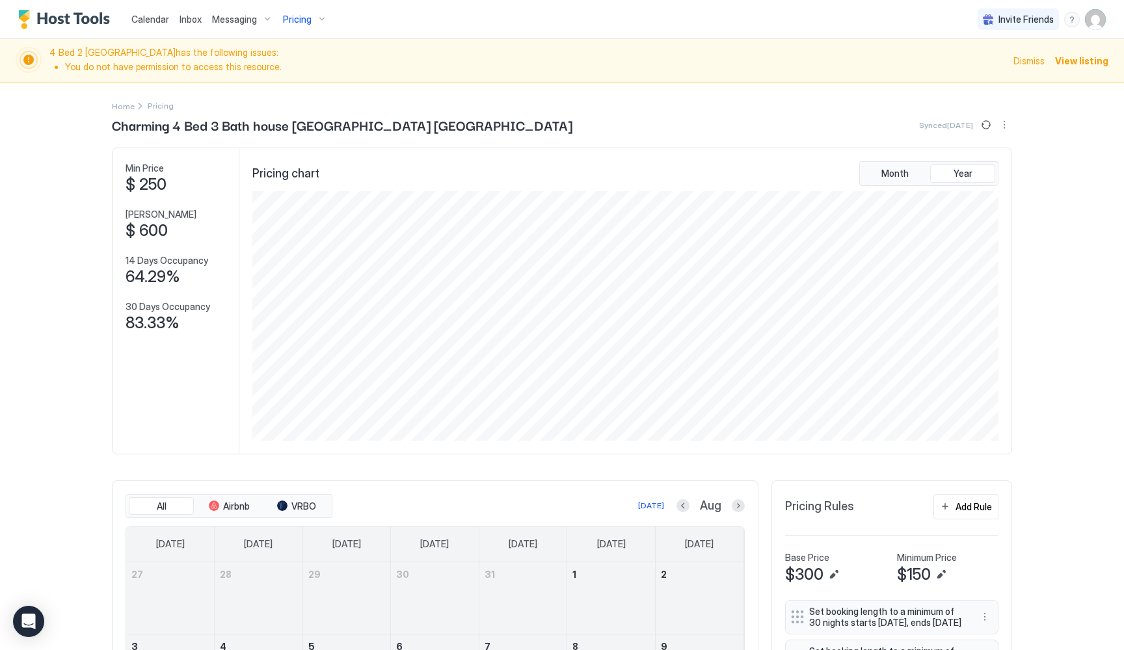  What do you see at coordinates (963, 174) in the screenshot?
I see `span: Year` at bounding box center [963, 174].